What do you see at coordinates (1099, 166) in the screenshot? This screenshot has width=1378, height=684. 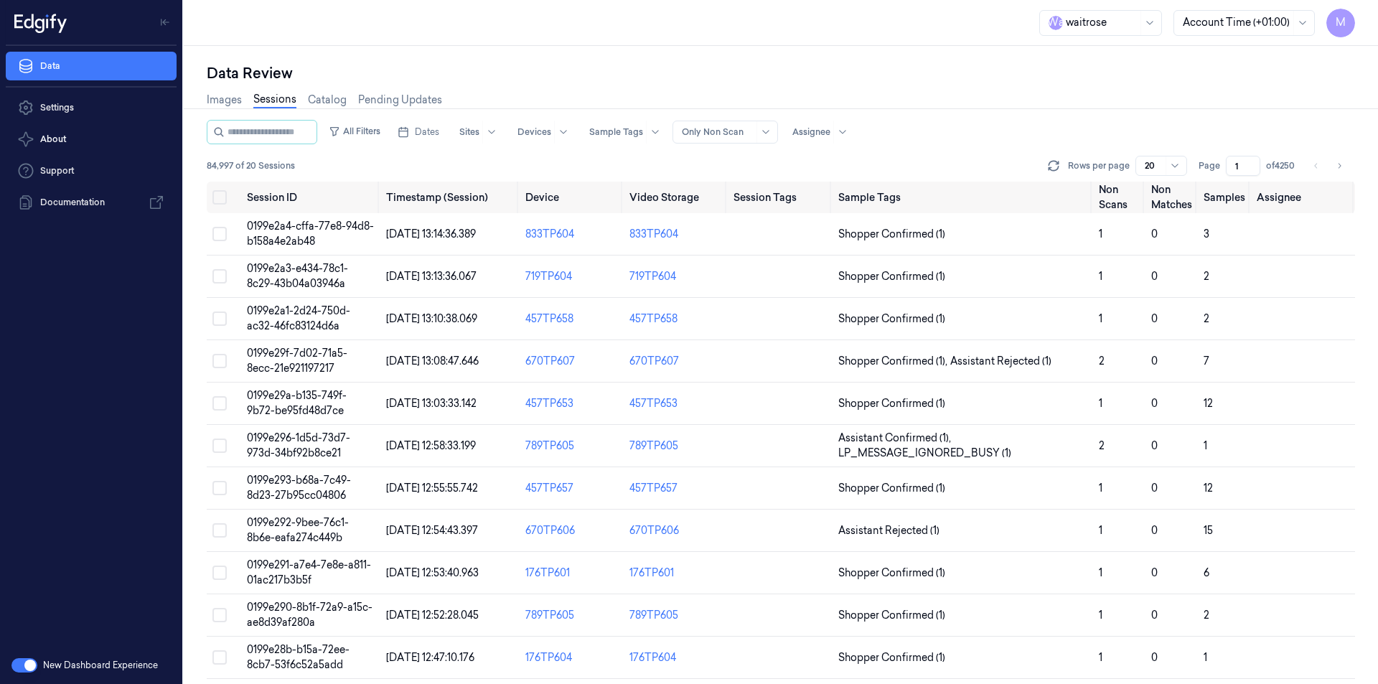 I see `p: Rows per page` at bounding box center [1099, 166].